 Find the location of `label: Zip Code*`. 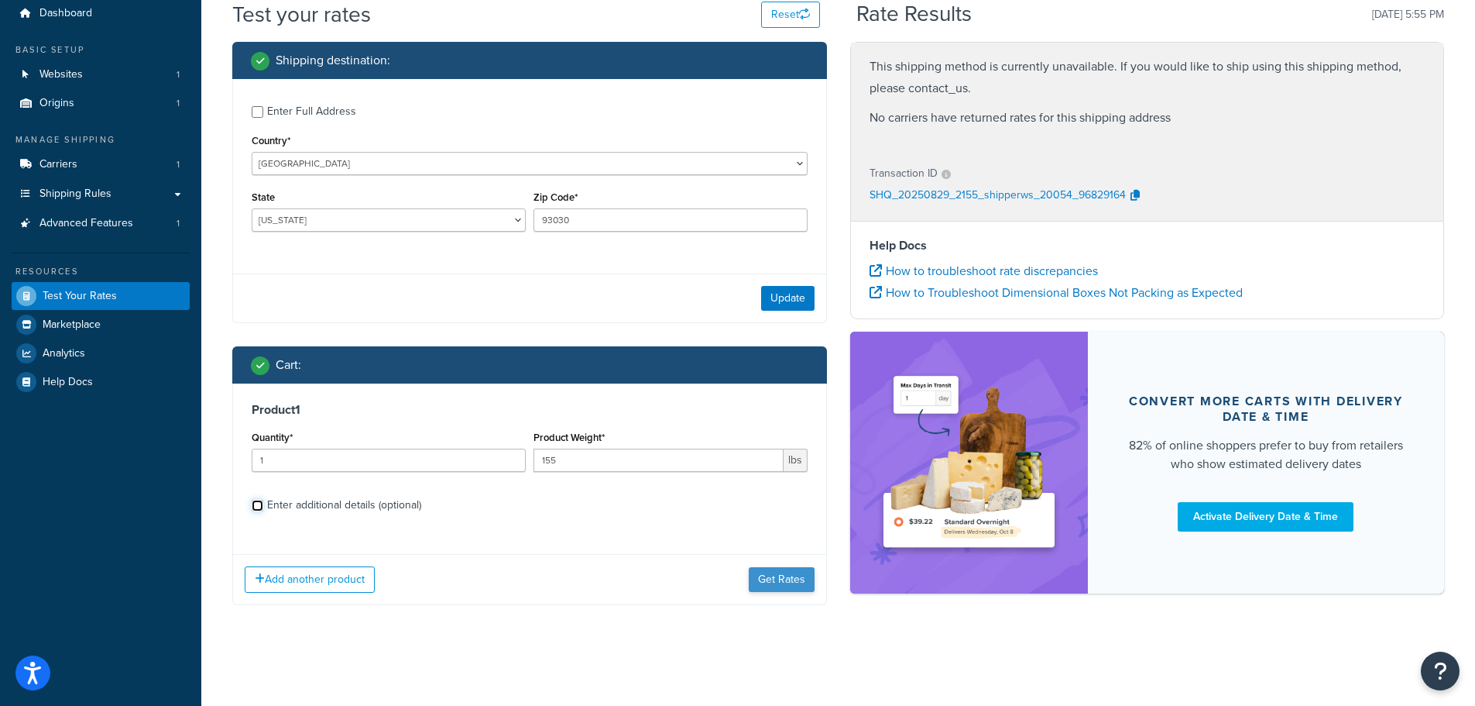

label: Zip Code* is located at coordinates (555, 197).